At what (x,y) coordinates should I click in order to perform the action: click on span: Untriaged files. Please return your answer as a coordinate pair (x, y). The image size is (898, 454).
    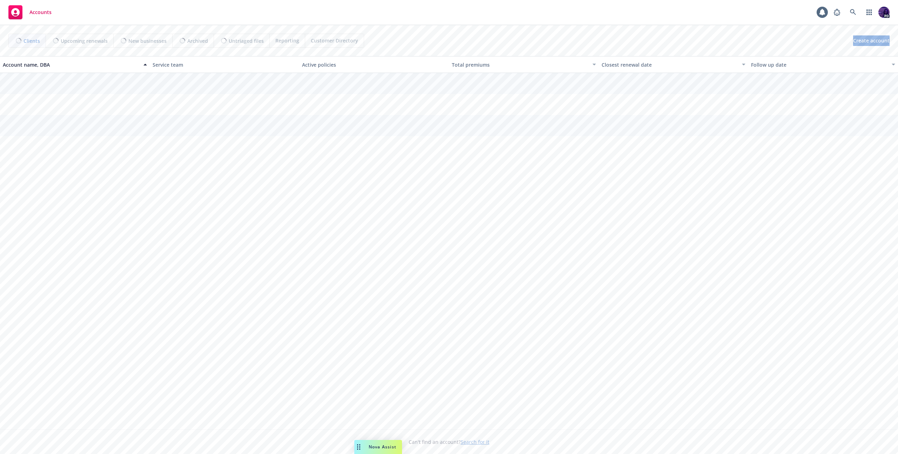
    Looking at the image, I should click on (246, 41).